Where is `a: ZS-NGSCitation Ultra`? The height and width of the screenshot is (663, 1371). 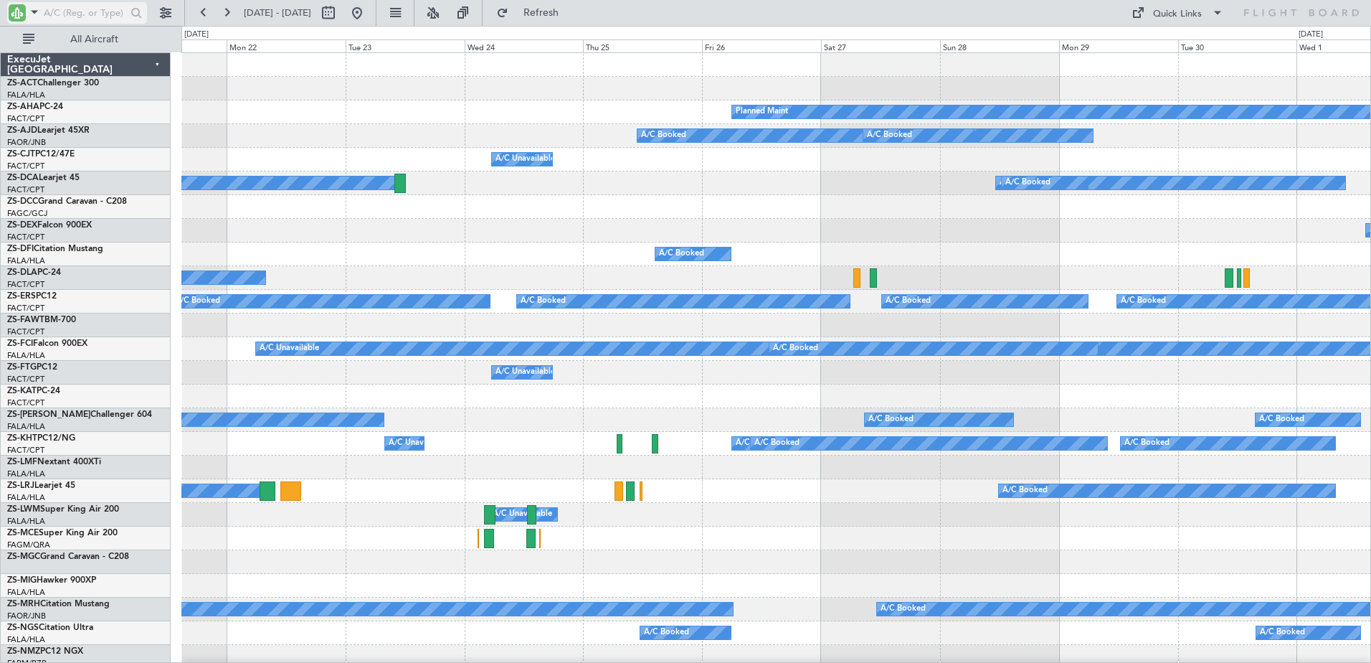 a: ZS-NGSCitation Ultra is located at coordinates (50, 627).